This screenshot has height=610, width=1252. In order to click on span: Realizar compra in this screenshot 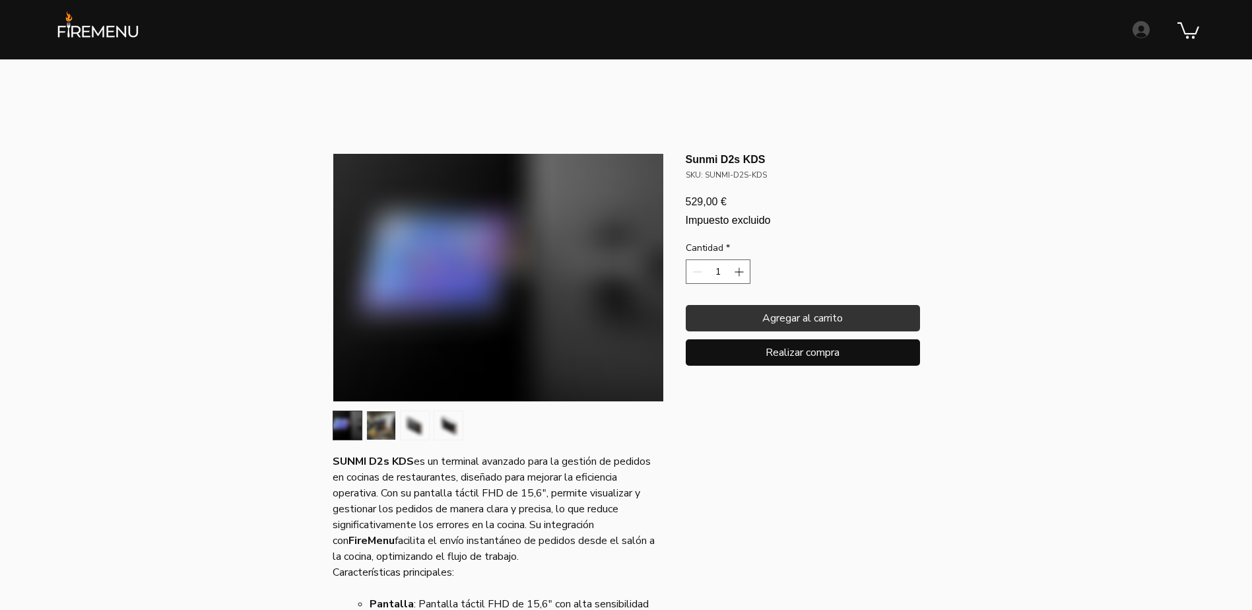, I will do `click(802, 352)`.